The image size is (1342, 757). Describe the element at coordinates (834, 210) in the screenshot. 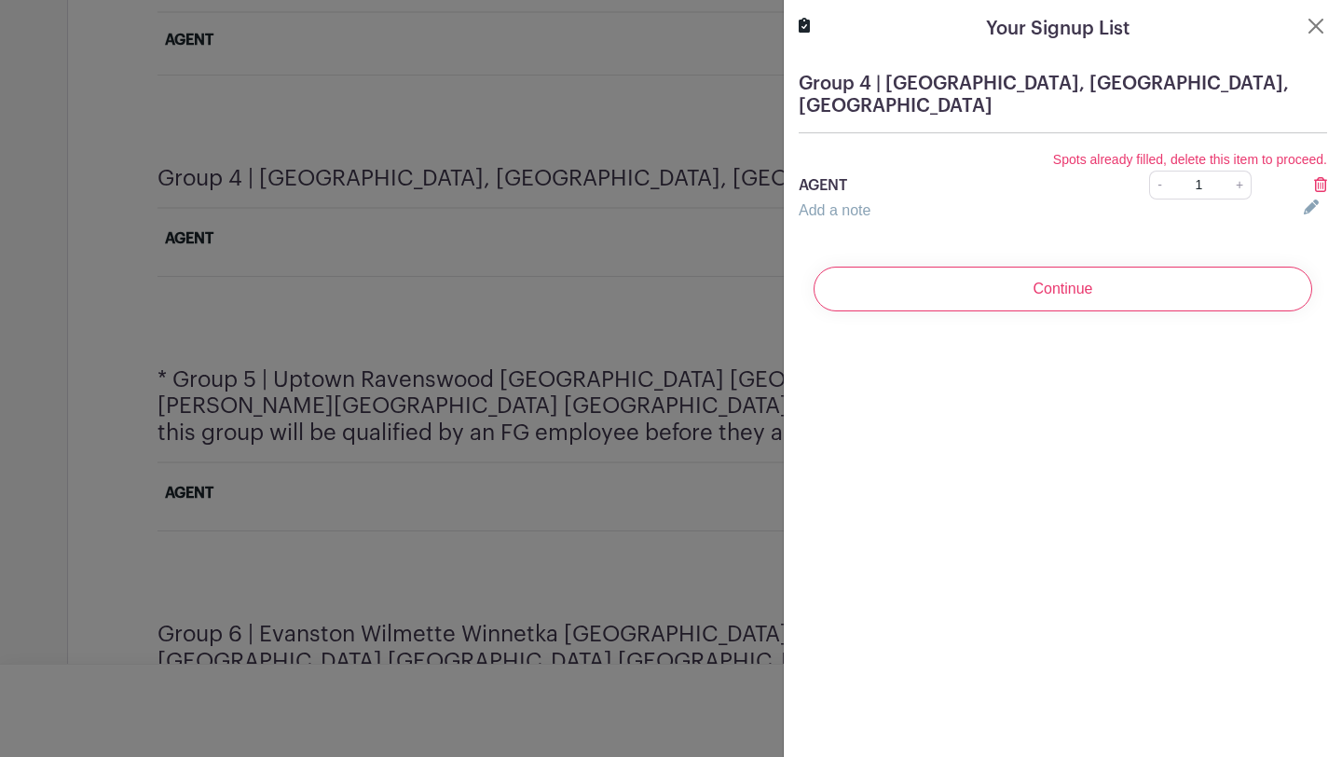

I see `a: Add a note` at that location.